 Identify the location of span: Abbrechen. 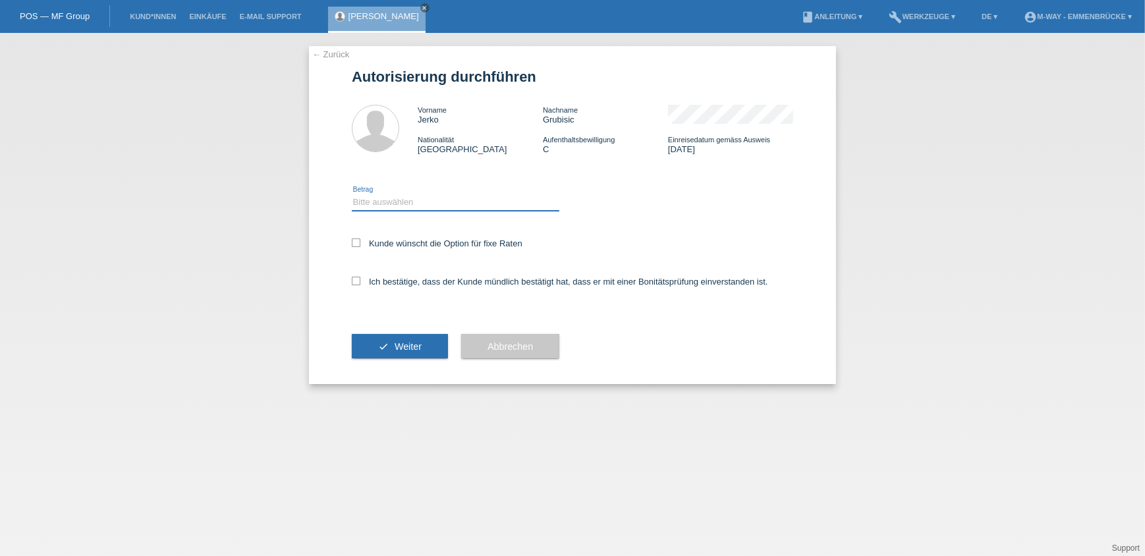
(510, 346).